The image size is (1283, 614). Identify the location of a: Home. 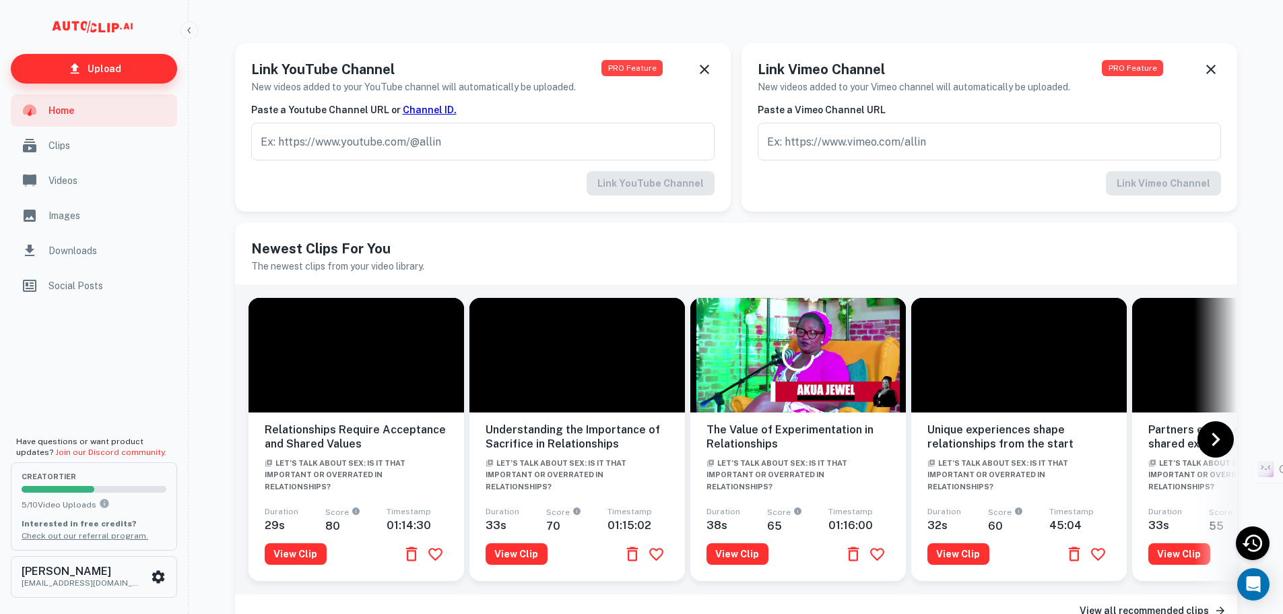
(94, 110).